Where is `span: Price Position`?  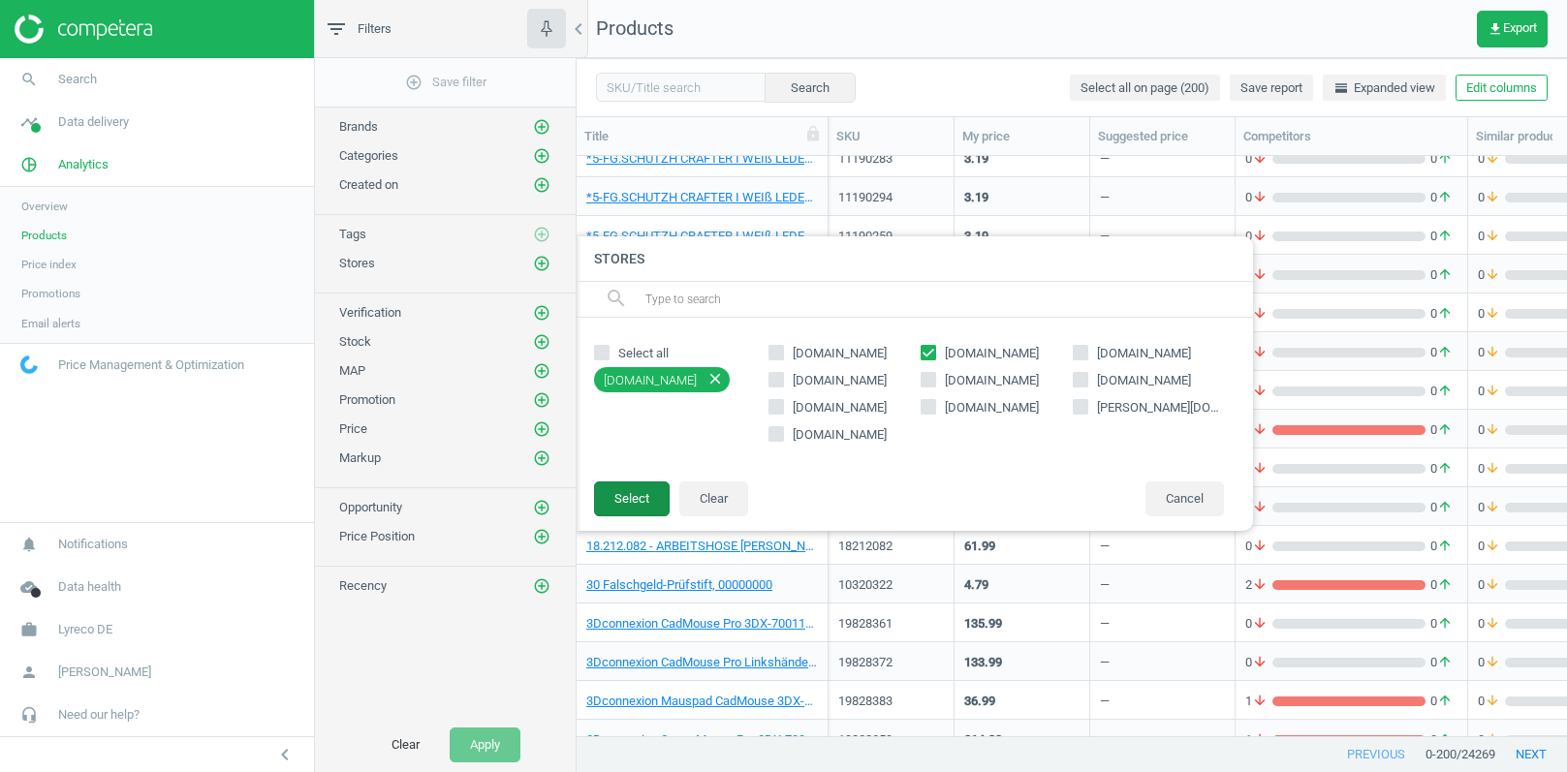
span: Price Position is located at coordinates (377, 536).